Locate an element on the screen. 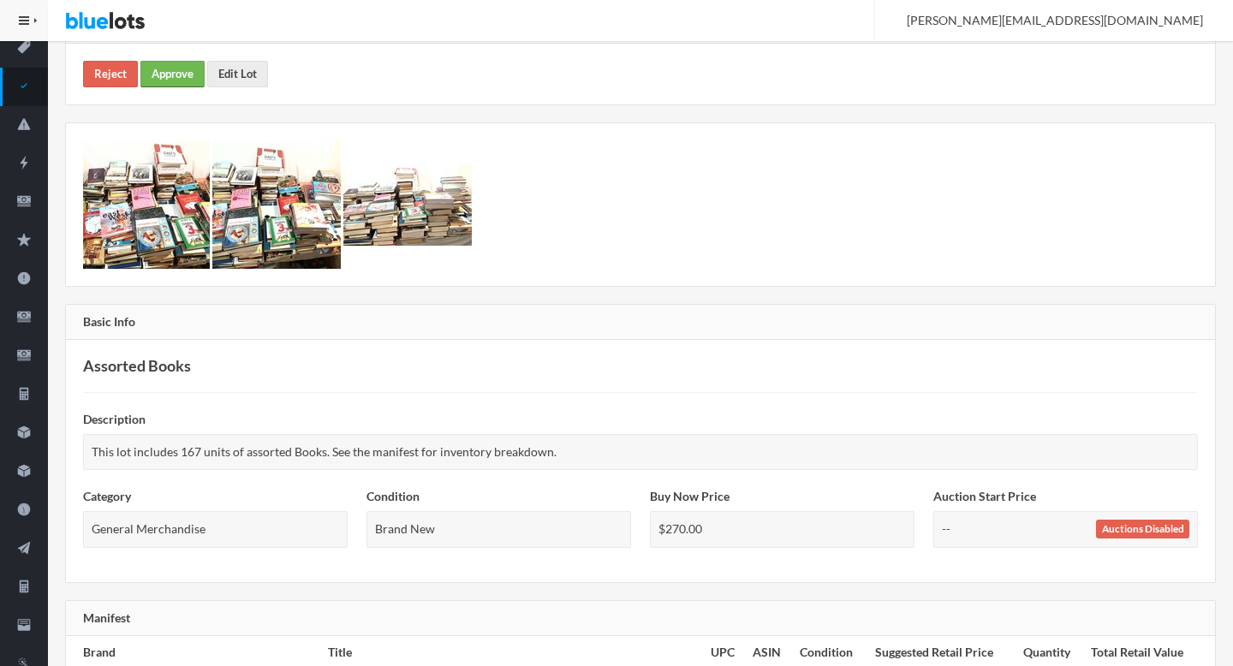 The width and height of the screenshot is (1233, 666). a: Reject is located at coordinates (110, 74).